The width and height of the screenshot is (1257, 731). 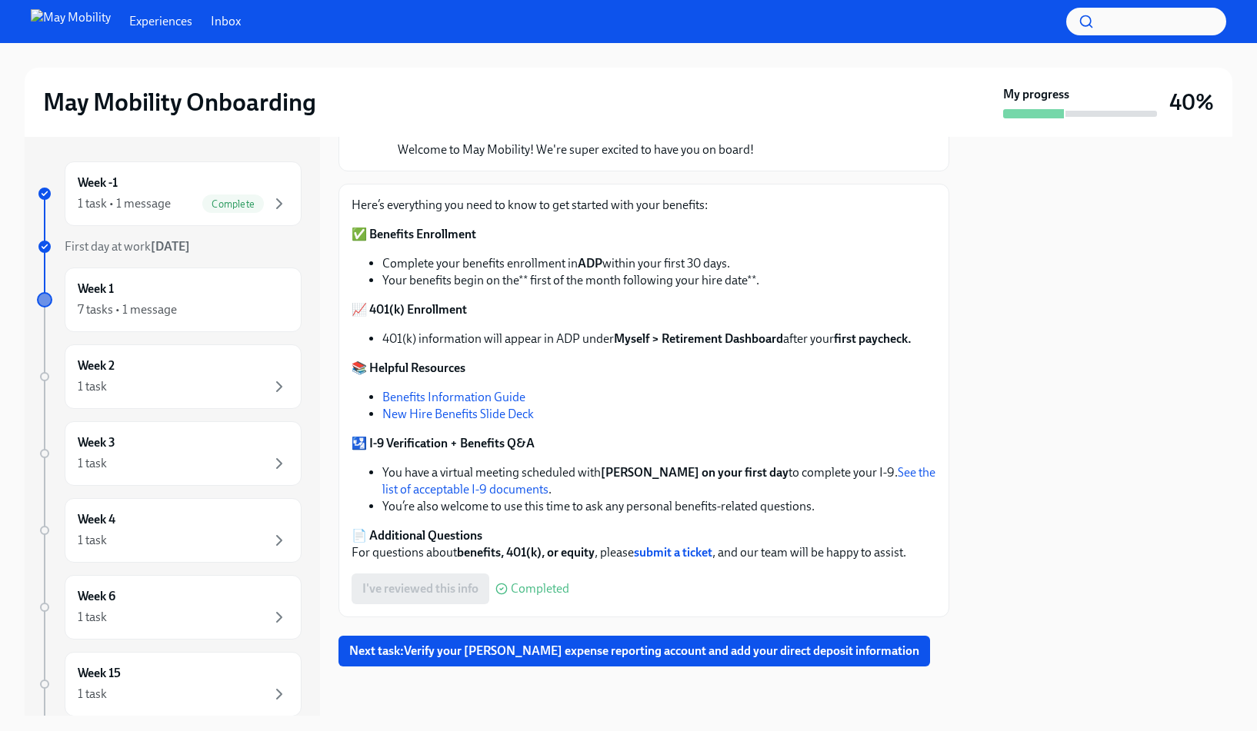 I want to click on h6: Week 15, so click(x=99, y=674).